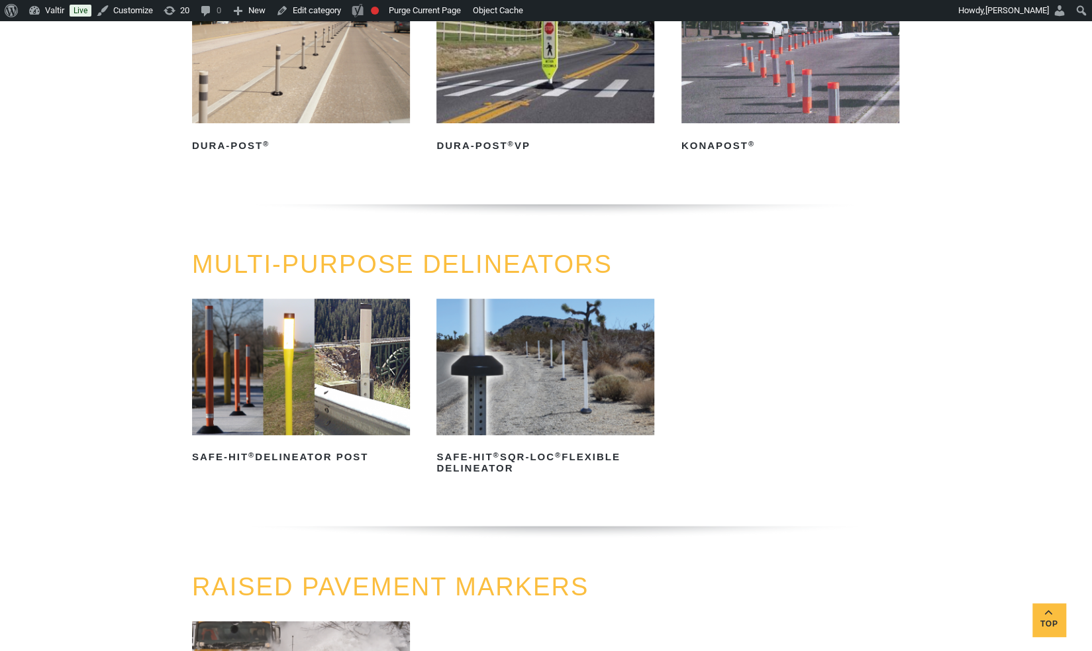 Image resolution: width=1092 pixels, height=651 pixels. Describe the element at coordinates (545, 146) in the screenshot. I see `h2: Dura-Post VP` at that location.